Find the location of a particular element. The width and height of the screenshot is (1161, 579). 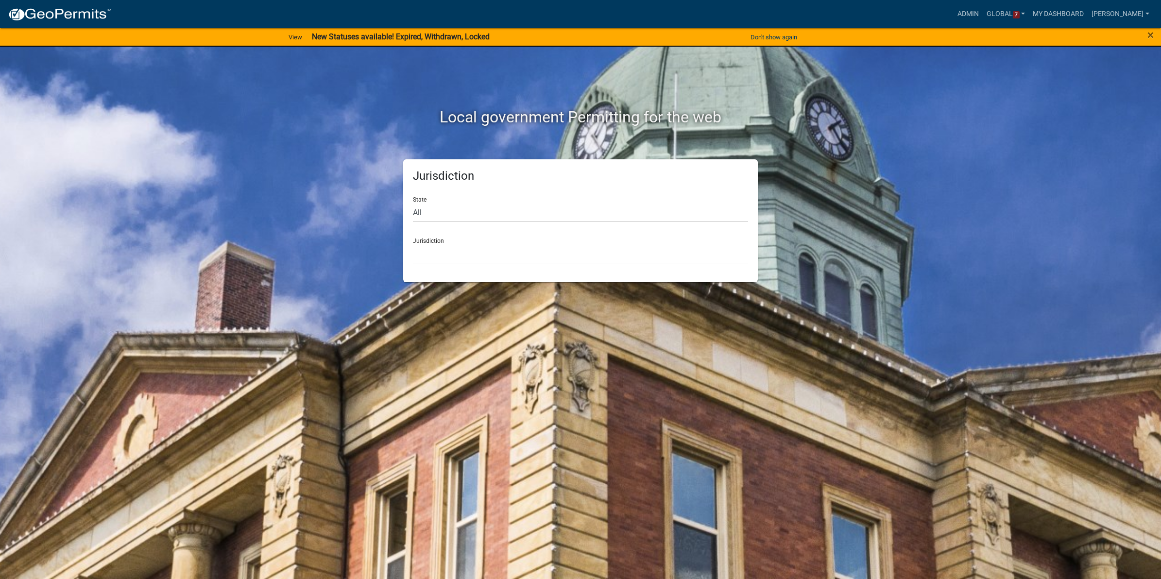

a: Admin is located at coordinates (968, 14).